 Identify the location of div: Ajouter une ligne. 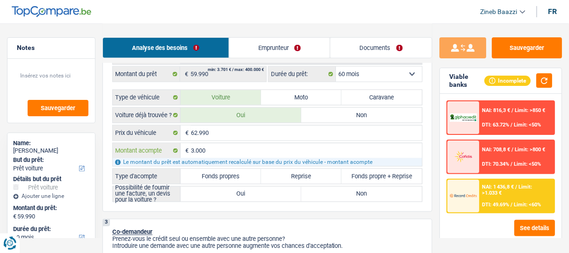
(51, 196).